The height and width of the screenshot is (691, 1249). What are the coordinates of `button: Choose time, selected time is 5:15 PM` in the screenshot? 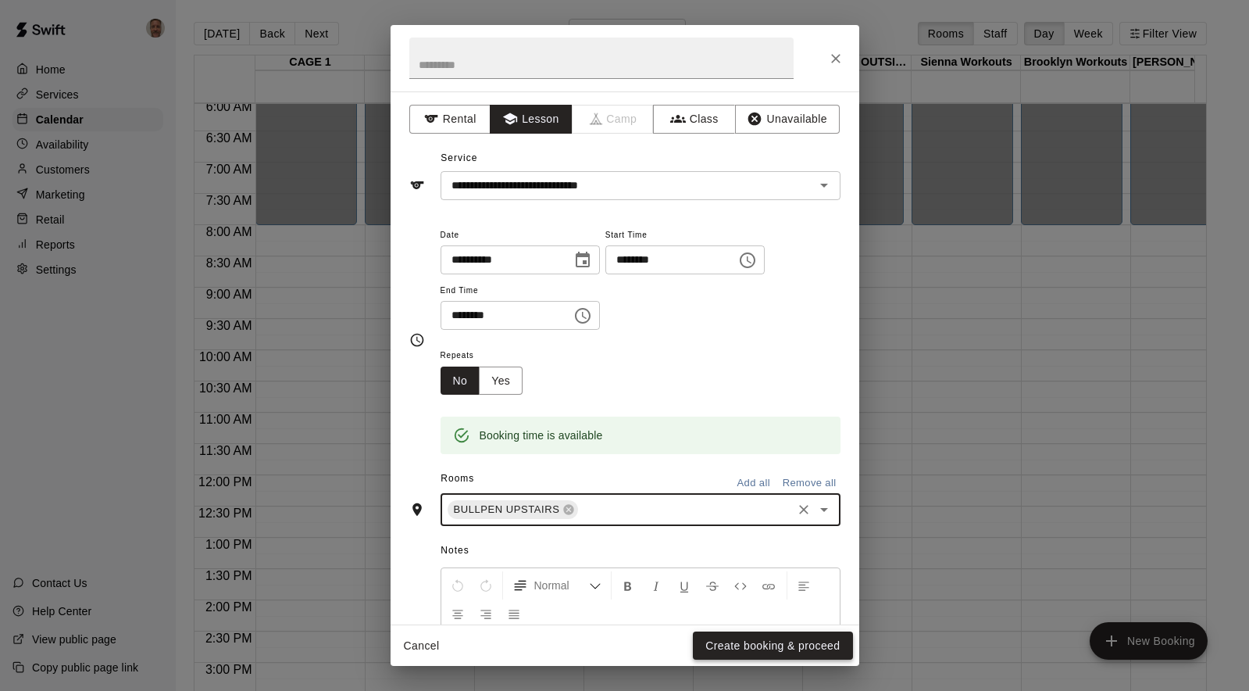 It's located at (583, 316).